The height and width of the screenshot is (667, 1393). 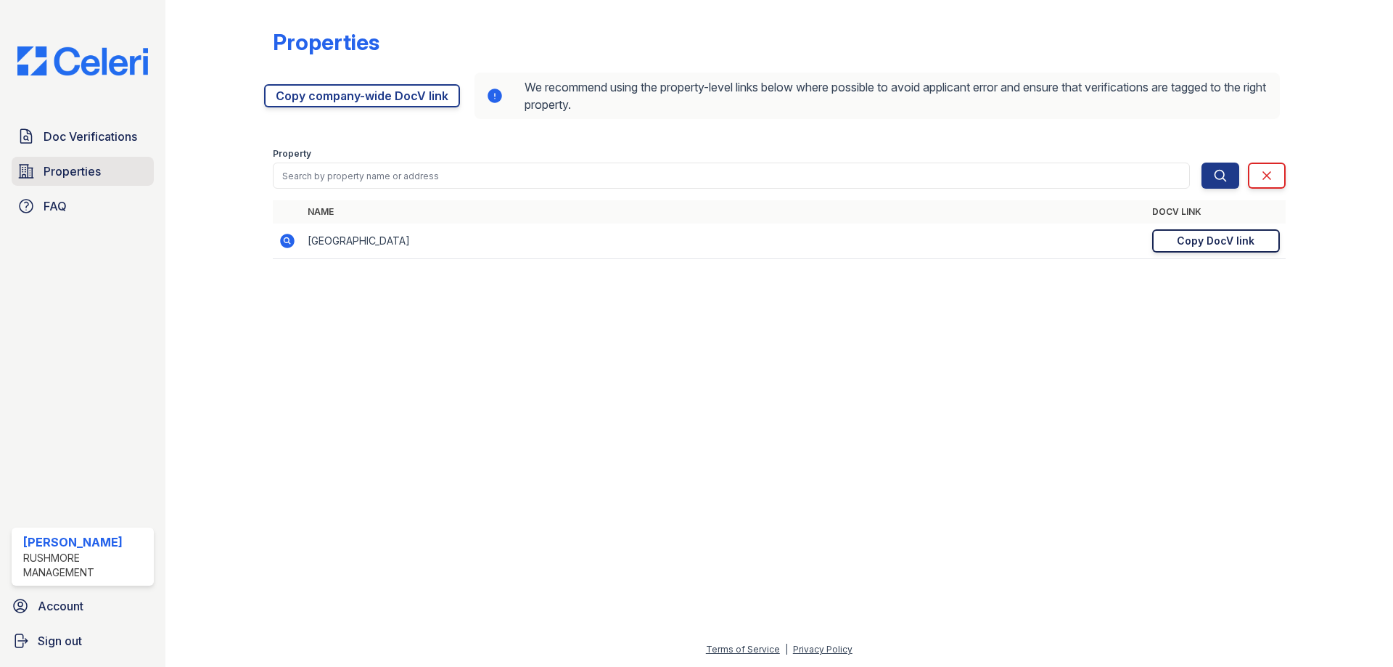 I want to click on span: Doc Verifications, so click(x=90, y=136).